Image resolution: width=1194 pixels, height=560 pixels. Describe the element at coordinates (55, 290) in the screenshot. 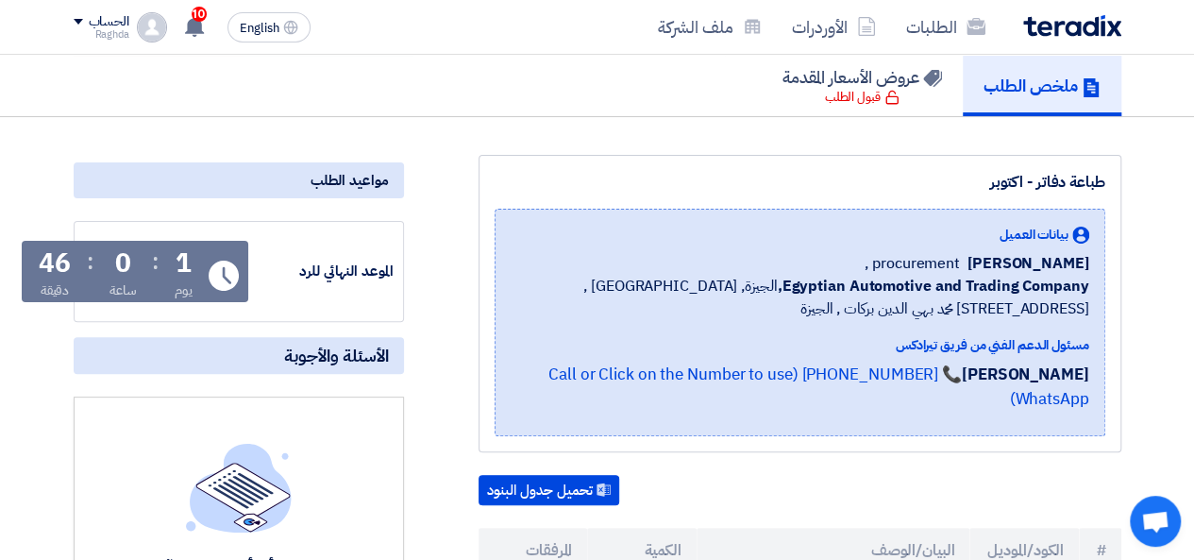

I see `div: دقيقة` at that location.